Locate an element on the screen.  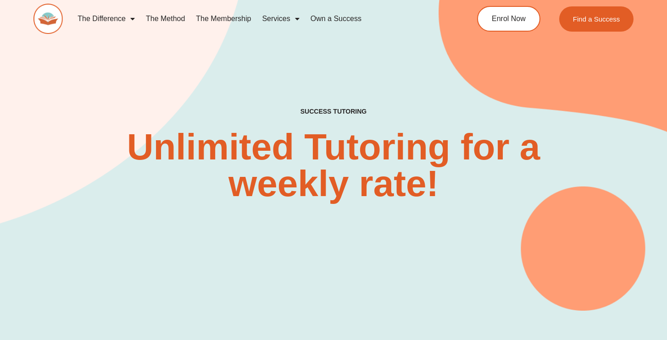
span: Enrol Now is located at coordinates (509, 19).